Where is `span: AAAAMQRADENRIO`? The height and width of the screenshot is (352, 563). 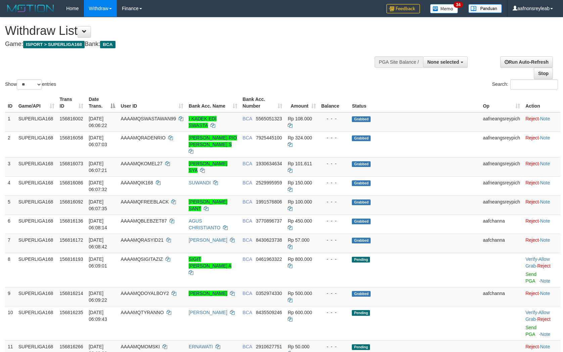 span: AAAAMQRADENRIO is located at coordinates (143, 138).